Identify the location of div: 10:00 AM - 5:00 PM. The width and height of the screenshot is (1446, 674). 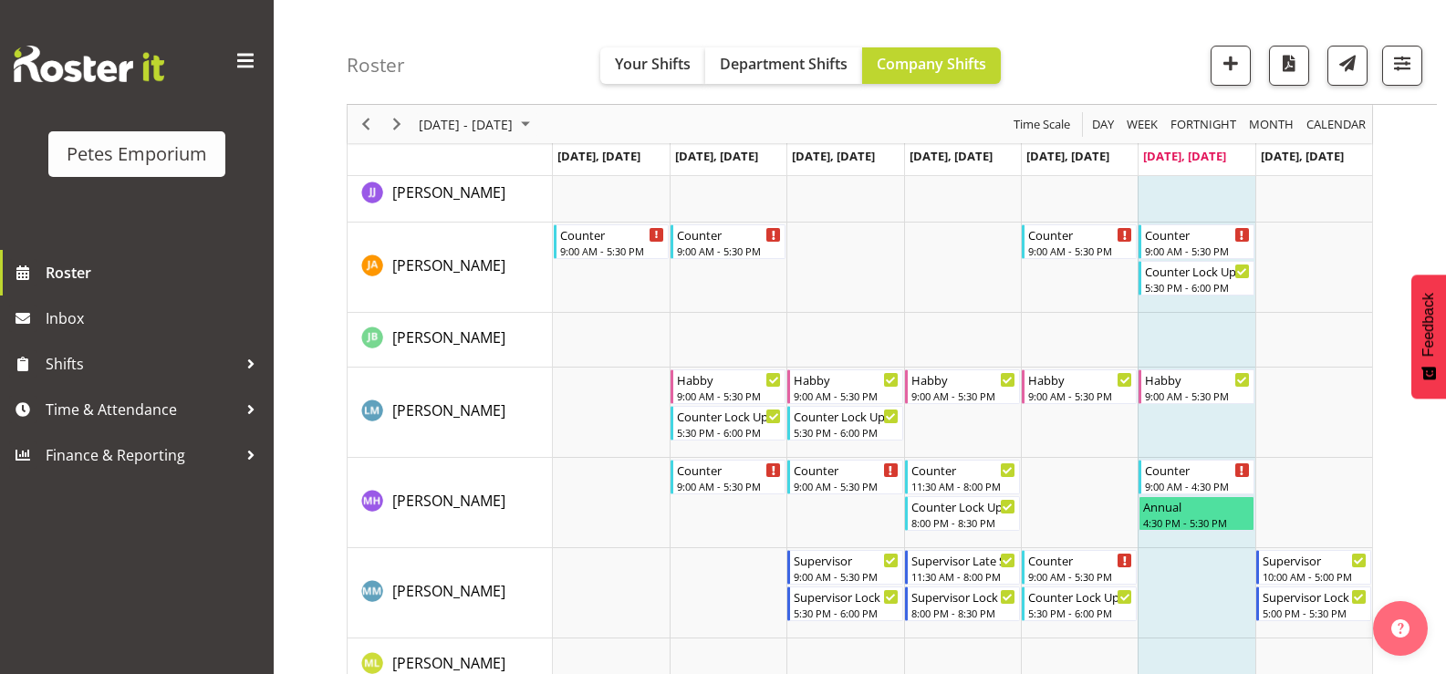
(1314, 576).